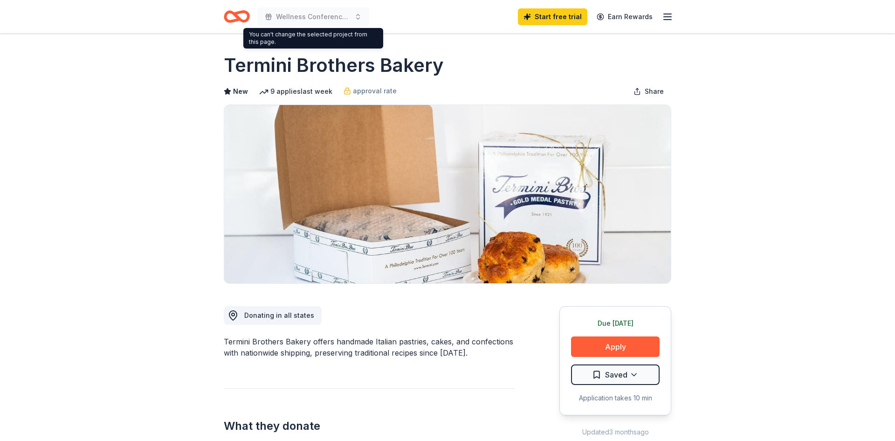 The height and width of the screenshot is (441, 895). What do you see at coordinates (448, 194) in the screenshot?
I see `img: Image for Termini Brothers Bakery` at bounding box center [448, 194].